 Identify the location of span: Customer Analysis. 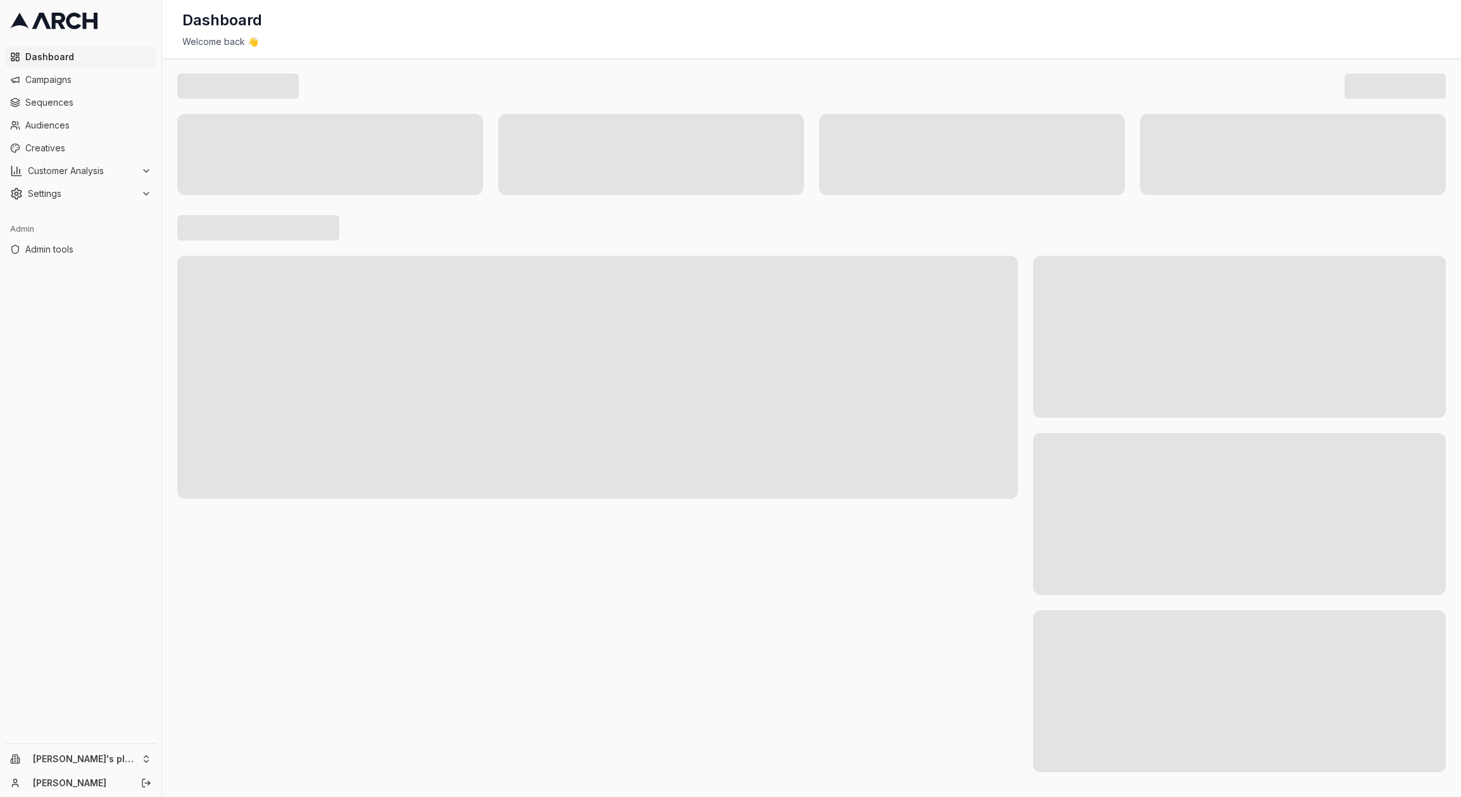
(82, 171).